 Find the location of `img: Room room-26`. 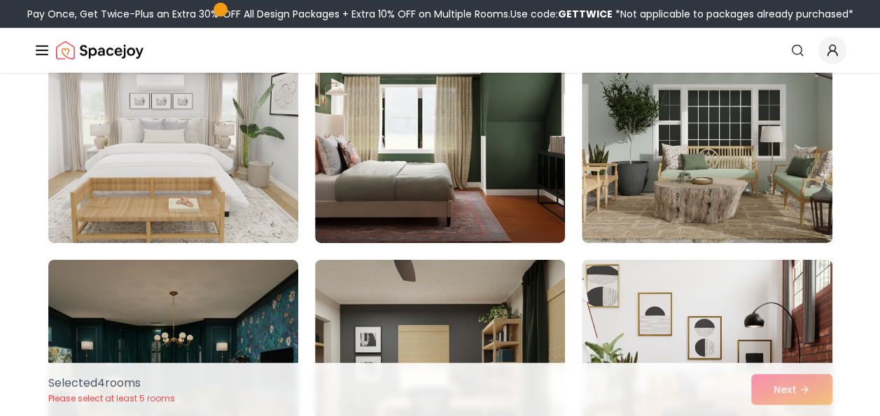

img: Room room-26 is located at coordinates (440, 131).